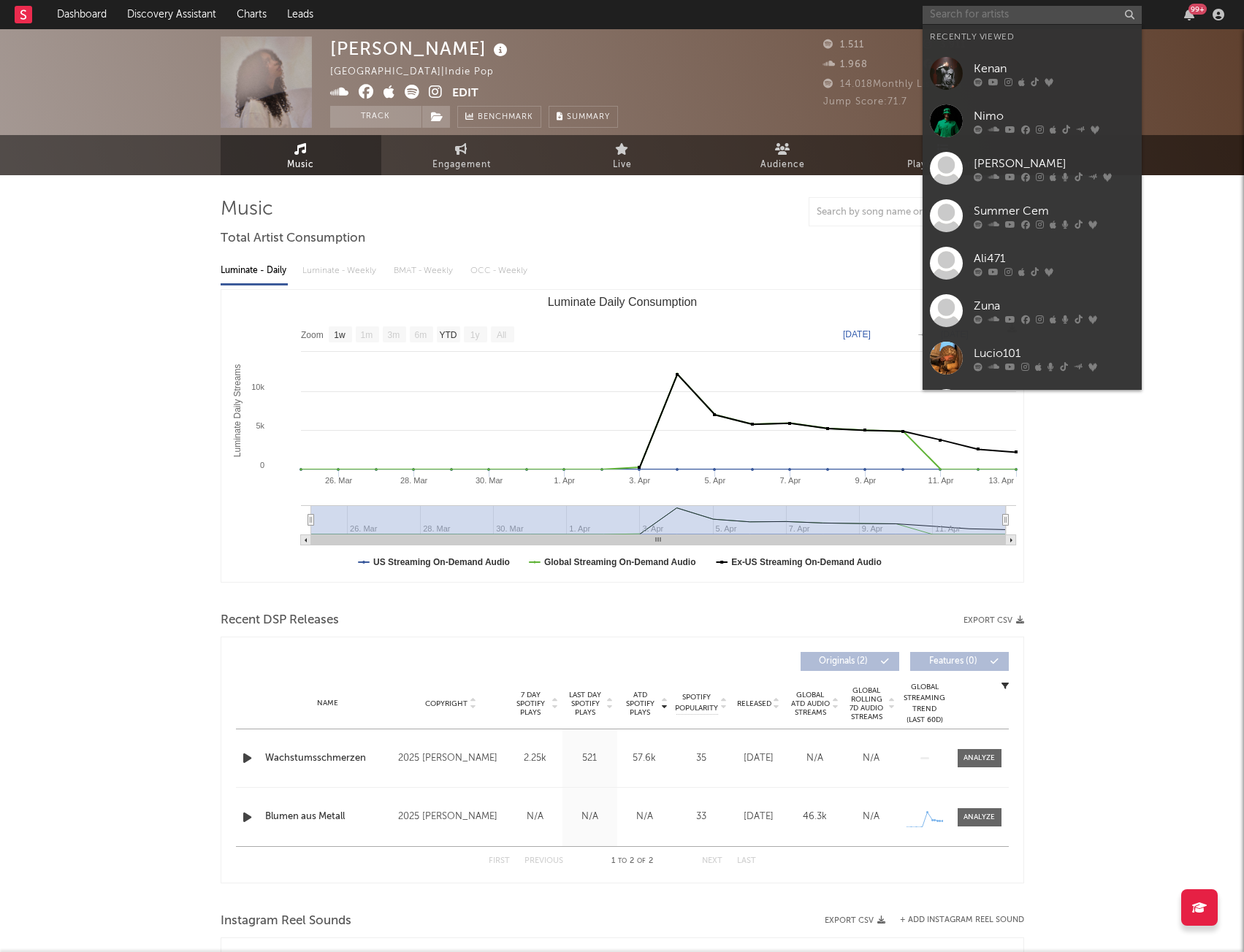  I want to click on span: 1.968, so click(845, 65).